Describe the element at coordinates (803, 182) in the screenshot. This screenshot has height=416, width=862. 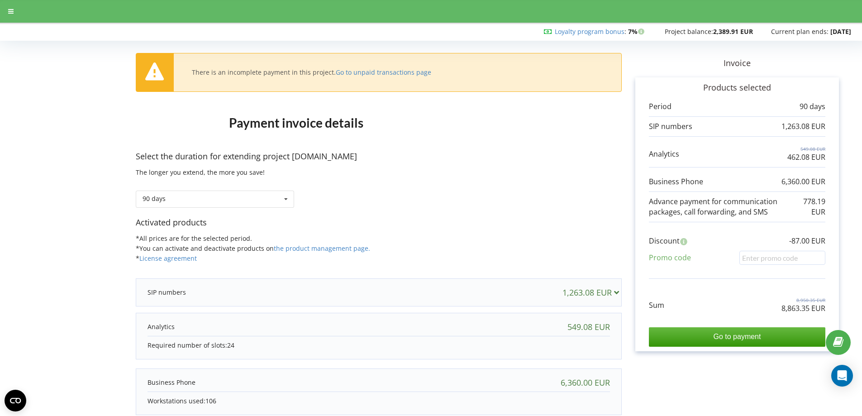
I see `p: 6,360.00 EUR` at that location.